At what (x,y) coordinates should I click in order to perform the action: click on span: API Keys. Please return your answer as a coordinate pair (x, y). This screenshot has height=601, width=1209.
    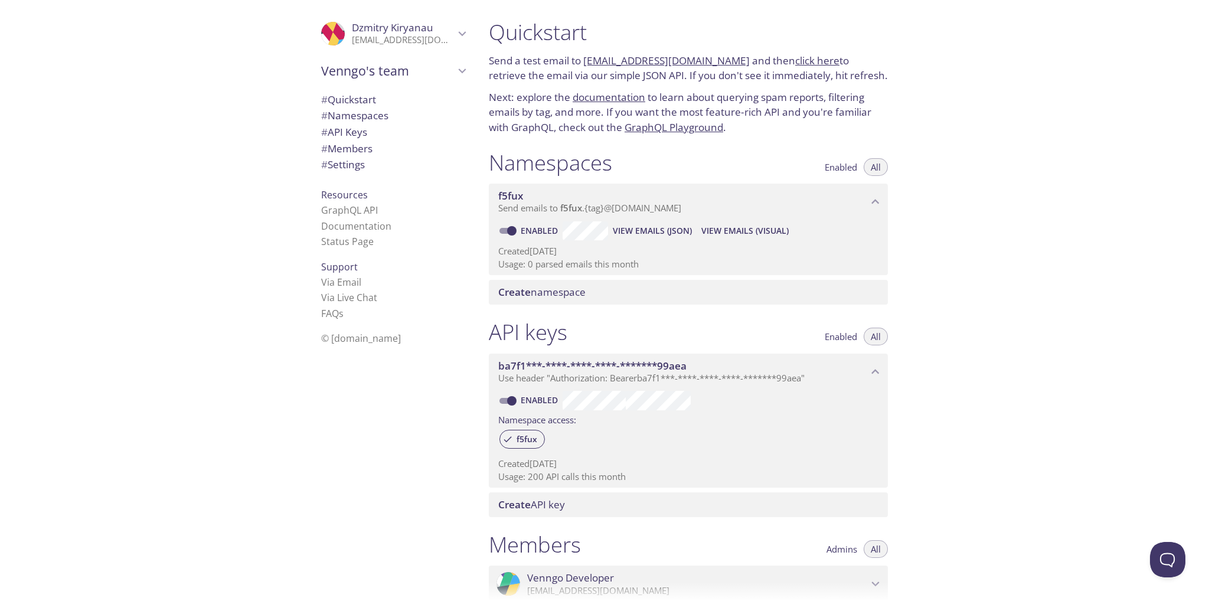
    Looking at the image, I should click on (344, 132).